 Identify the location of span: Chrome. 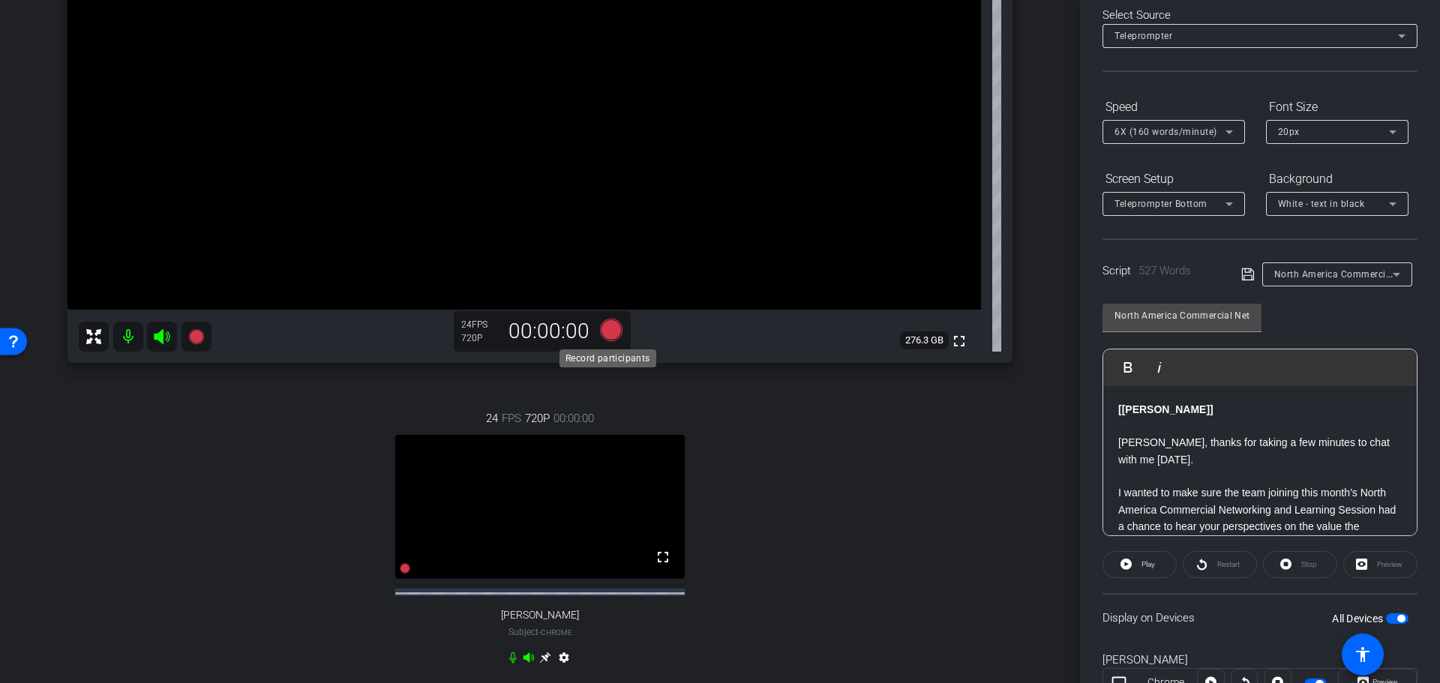
(557, 632).